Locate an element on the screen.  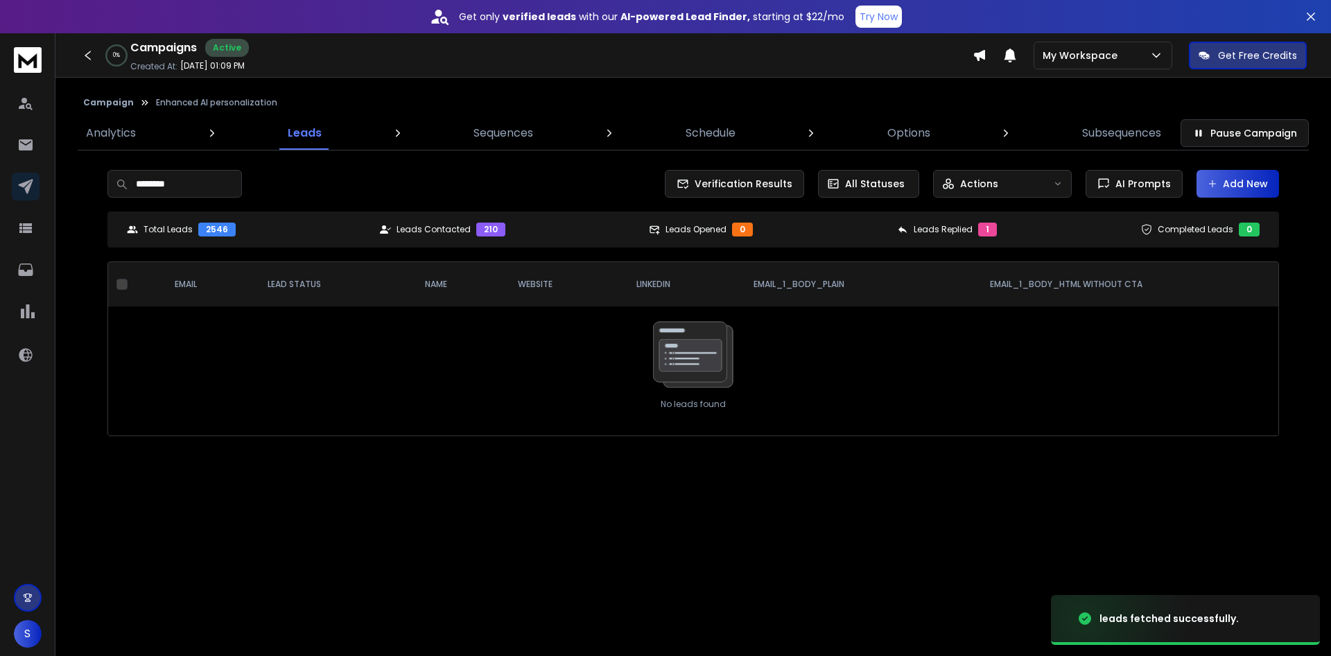
p: Actions is located at coordinates (979, 184).